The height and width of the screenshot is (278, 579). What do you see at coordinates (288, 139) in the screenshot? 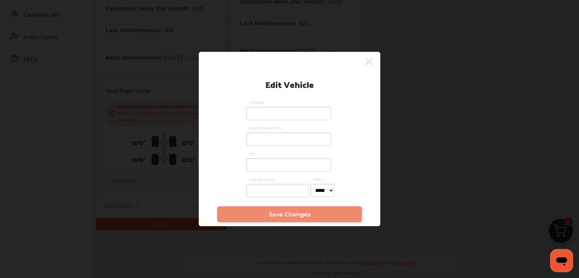
I see `input: MILES PER MONTH` at bounding box center [288, 139].